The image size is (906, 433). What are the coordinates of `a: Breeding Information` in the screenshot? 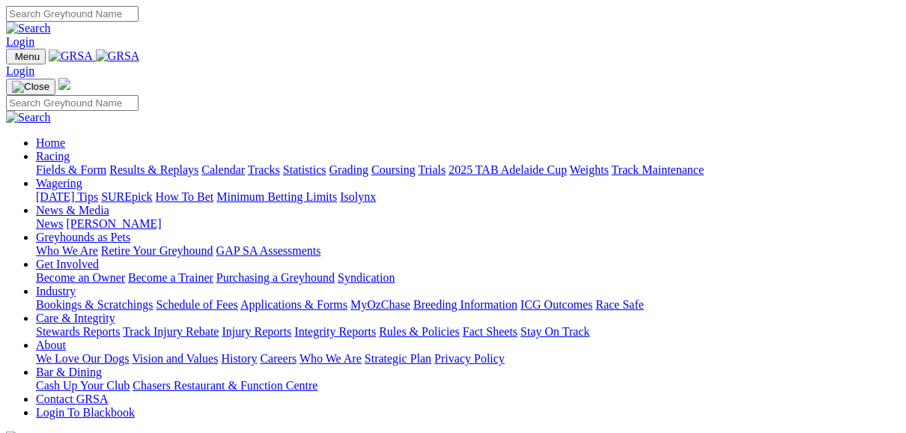 It's located at (465, 304).